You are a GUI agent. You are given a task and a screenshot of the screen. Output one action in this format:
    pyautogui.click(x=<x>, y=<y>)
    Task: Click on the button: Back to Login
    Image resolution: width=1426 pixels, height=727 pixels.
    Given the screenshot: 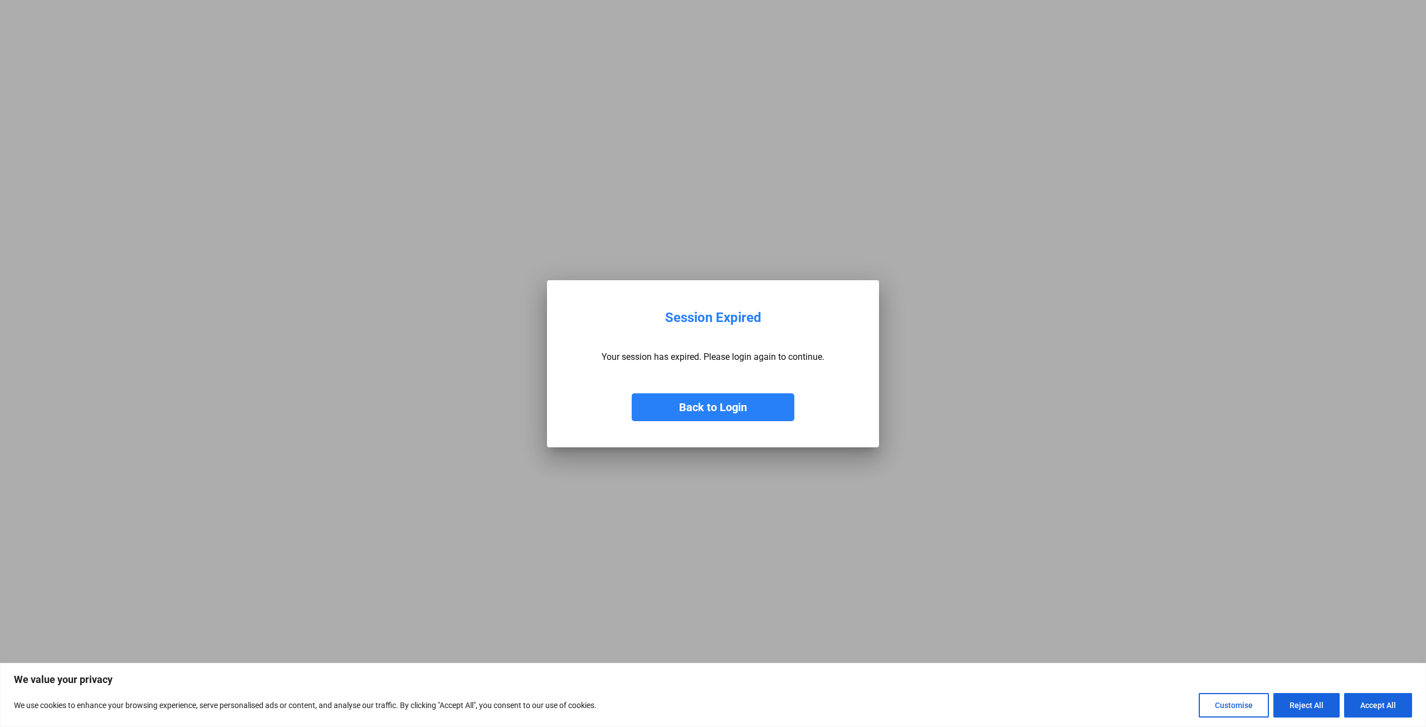 What is the action you would take?
    pyautogui.click(x=713, y=407)
    